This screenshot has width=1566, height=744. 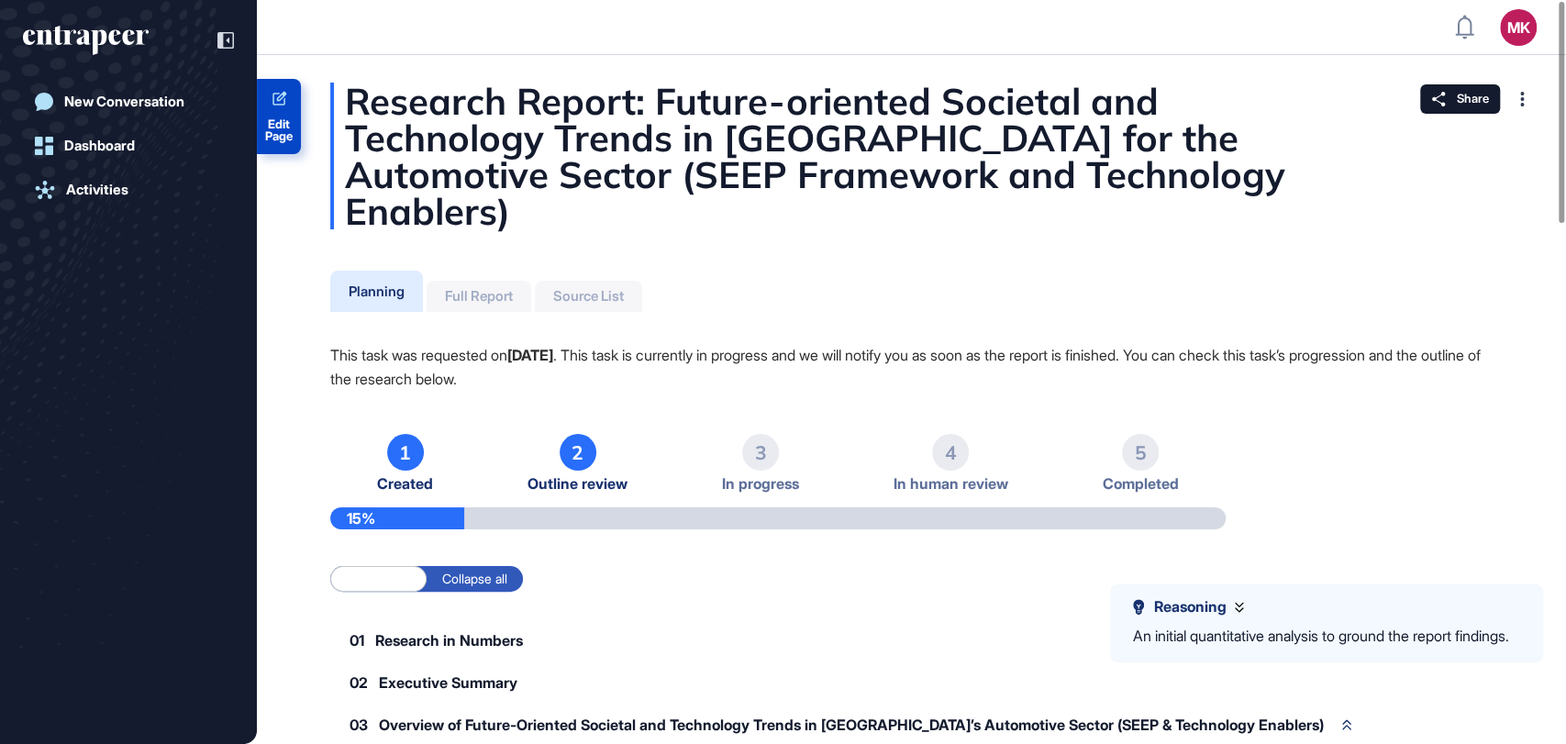 I want to click on span: Created, so click(x=404, y=483).